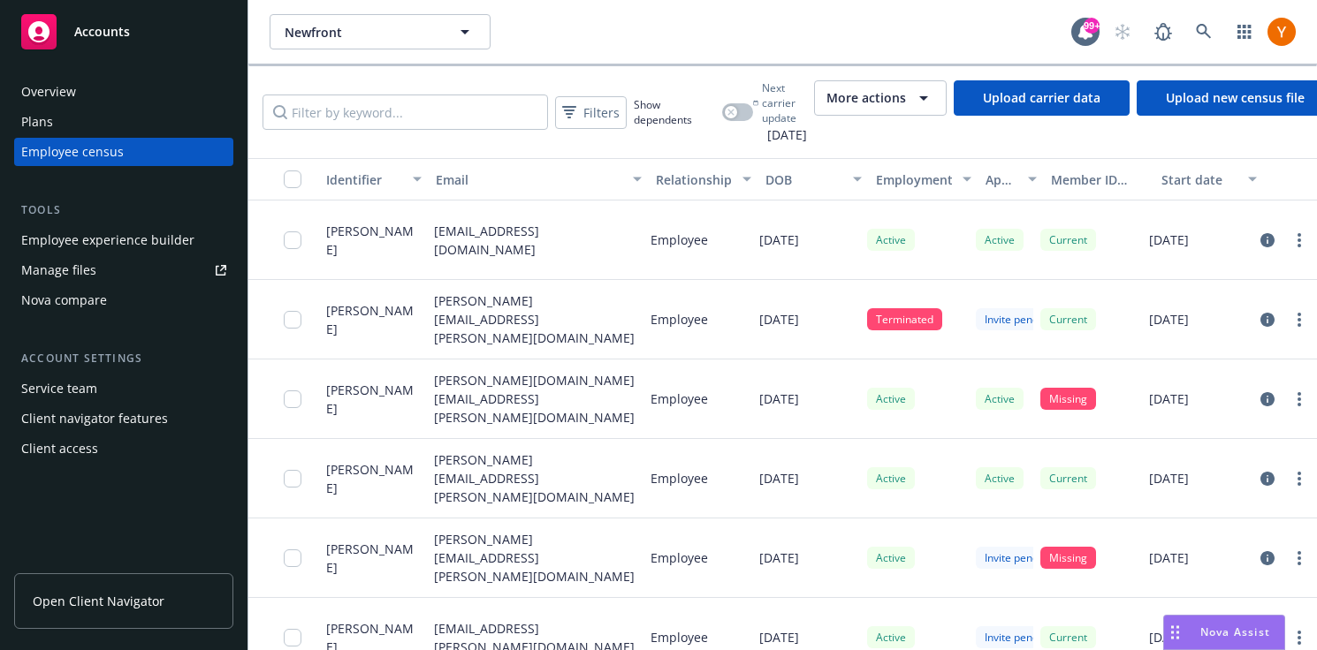 The image size is (1317, 650). I want to click on div: Employee census, so click(72, 152).